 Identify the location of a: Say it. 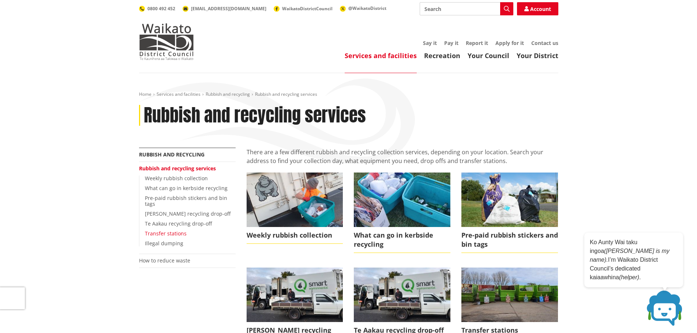
(430, 43).